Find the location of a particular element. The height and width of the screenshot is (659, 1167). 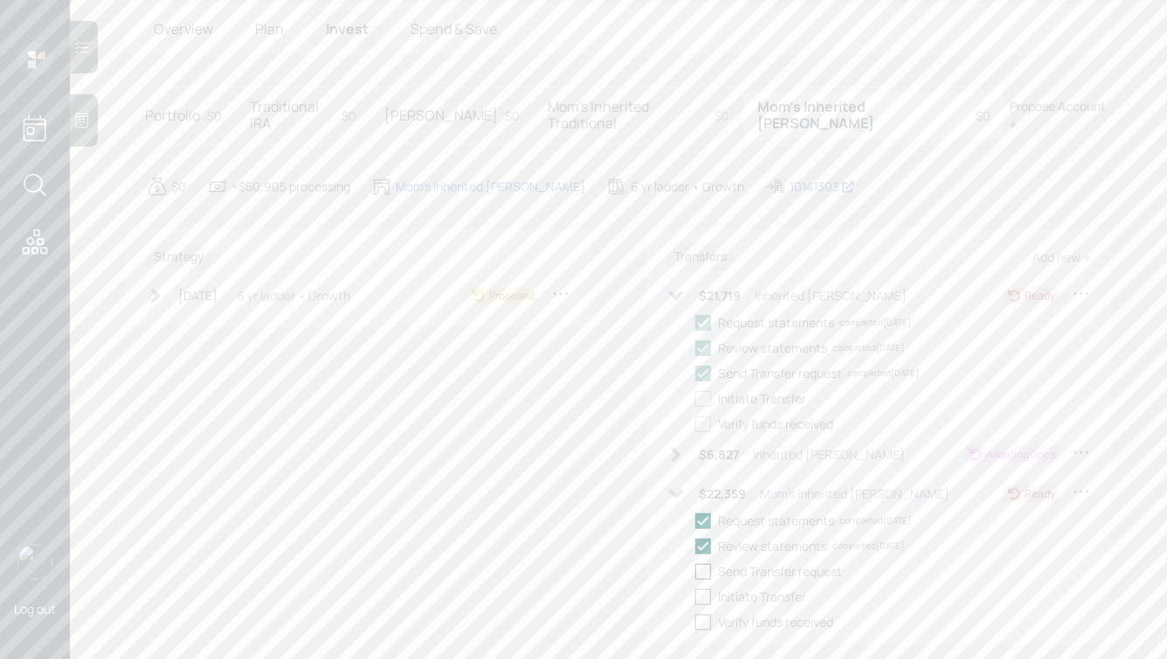

div: Awaiting Docs is located at coordinates (1020, 455).